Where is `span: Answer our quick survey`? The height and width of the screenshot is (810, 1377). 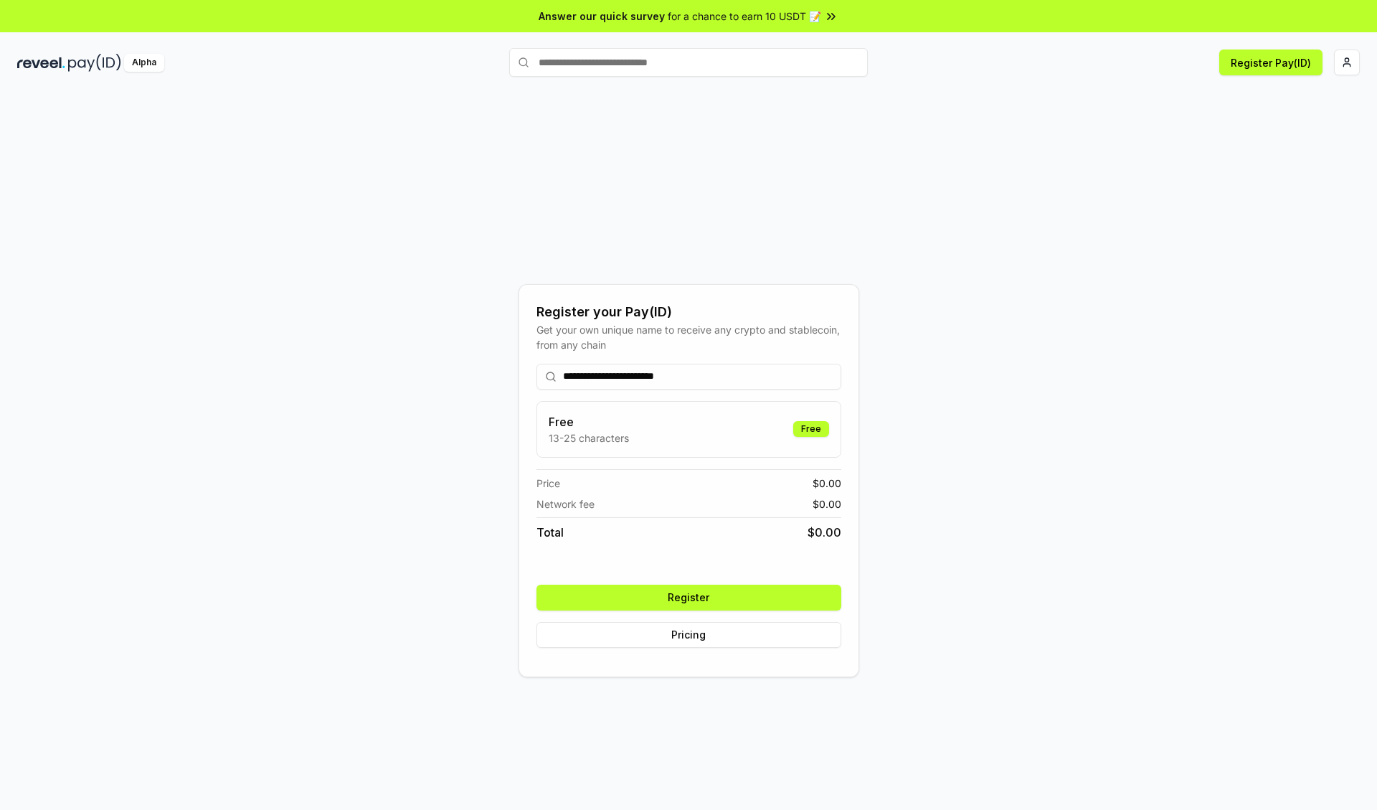
span: Answer our quick survey is located at coordinates (602, 16).